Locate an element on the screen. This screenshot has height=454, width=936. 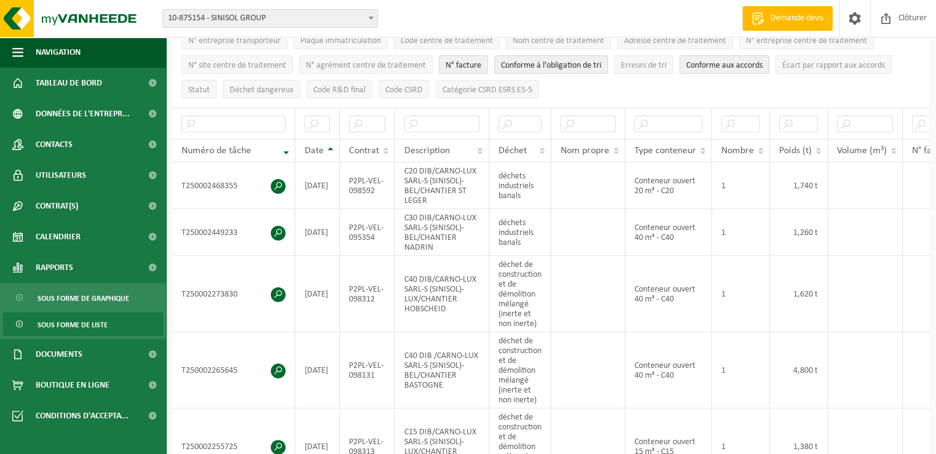
td: 1,620 t is located at coordinates (799, 294).